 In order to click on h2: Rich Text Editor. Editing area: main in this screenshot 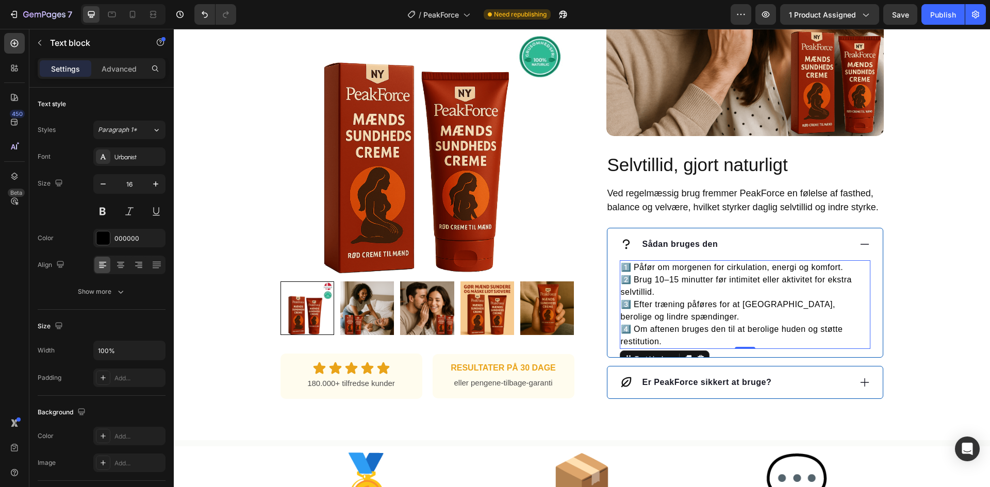, I will do `click(571, 136)`.